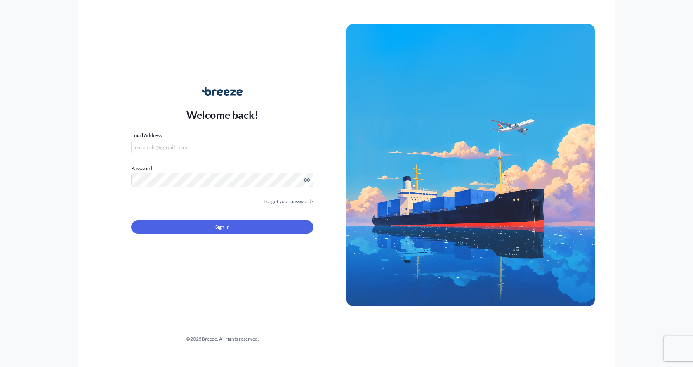 The width and height of the screenshot is (693, 367). What do you see at coordinates (222, 147) in the screenshot?
I see `input: example@gmail.com` at bounding box center [222, 147].